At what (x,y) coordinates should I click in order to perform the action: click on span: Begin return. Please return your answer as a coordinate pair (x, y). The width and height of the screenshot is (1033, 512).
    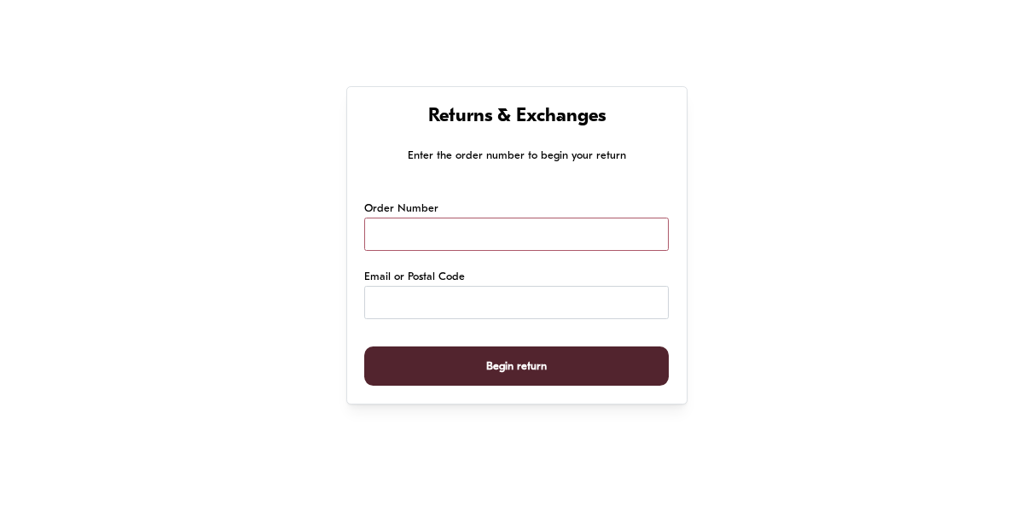
    Looking at the image, I should click on (516, 366).